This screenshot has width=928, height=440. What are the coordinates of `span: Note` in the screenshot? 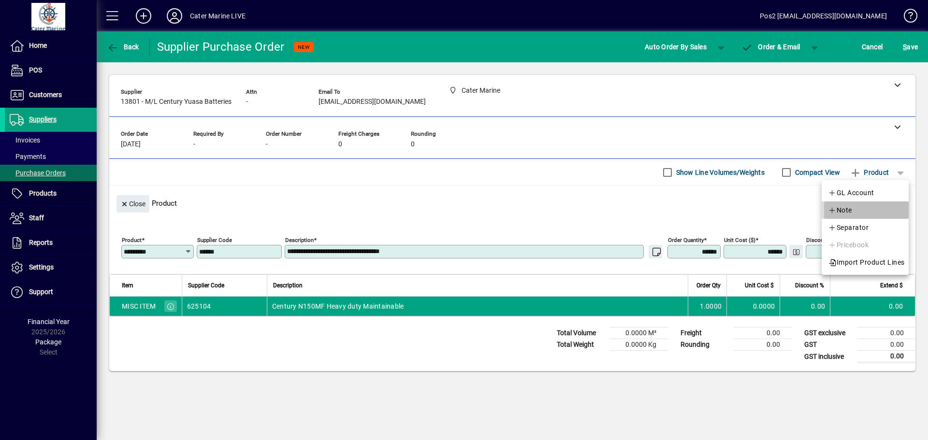 It's located at (840, 210).